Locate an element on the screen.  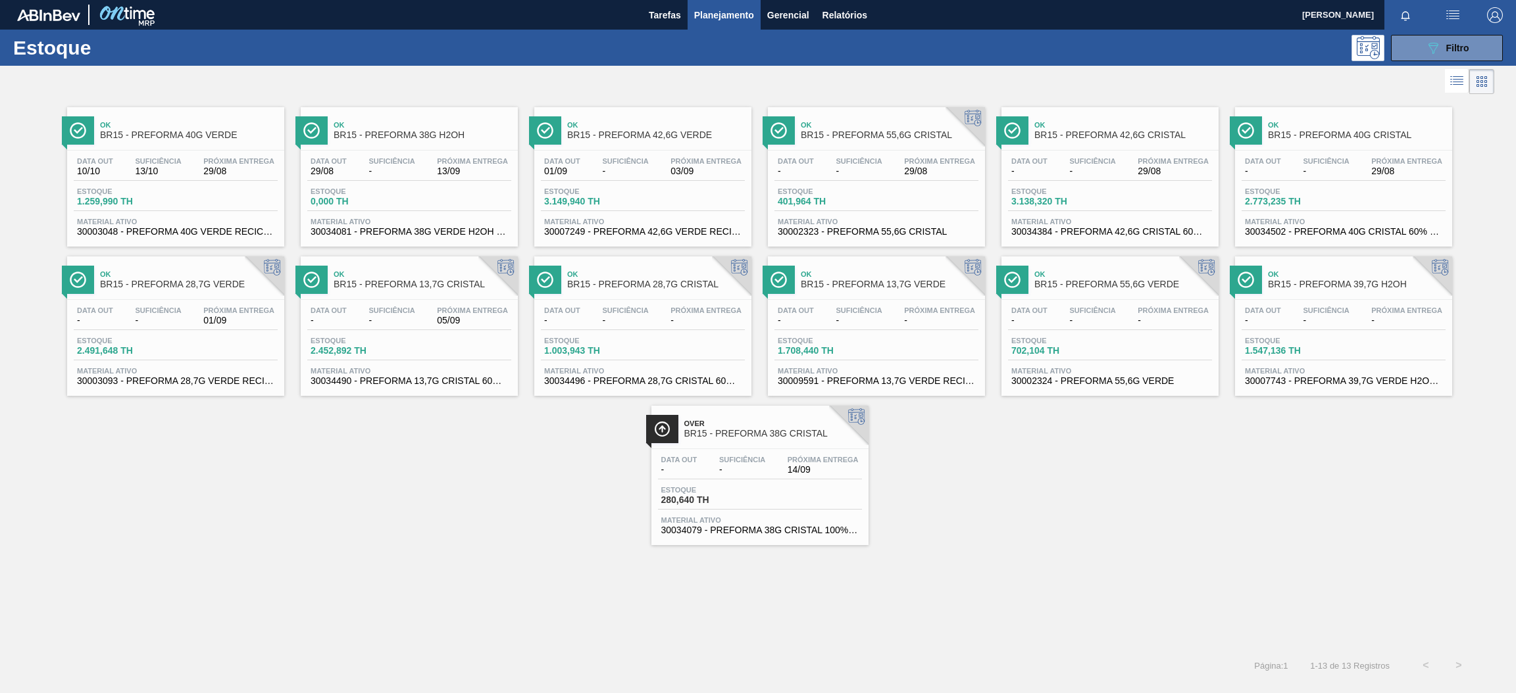
span: 401,964 TH is located at coordinates (824, 201).